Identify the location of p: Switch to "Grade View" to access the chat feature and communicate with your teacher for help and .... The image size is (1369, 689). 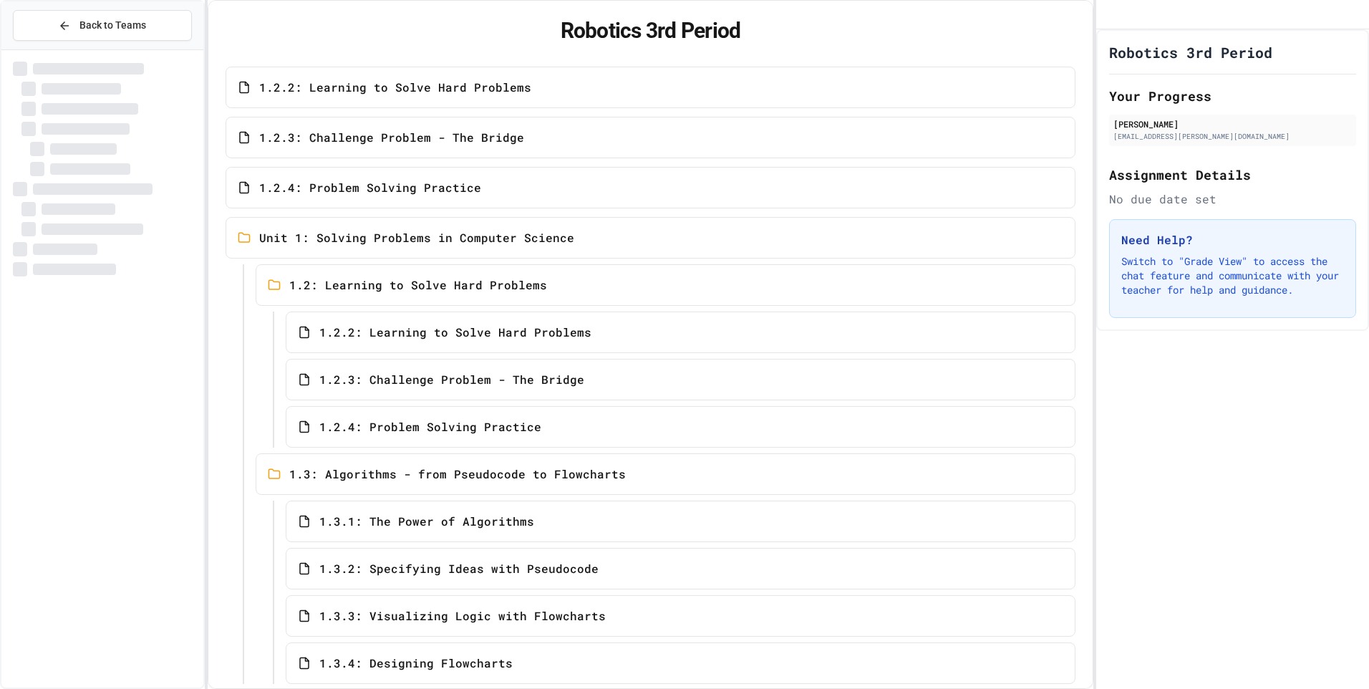
(1233, 276).